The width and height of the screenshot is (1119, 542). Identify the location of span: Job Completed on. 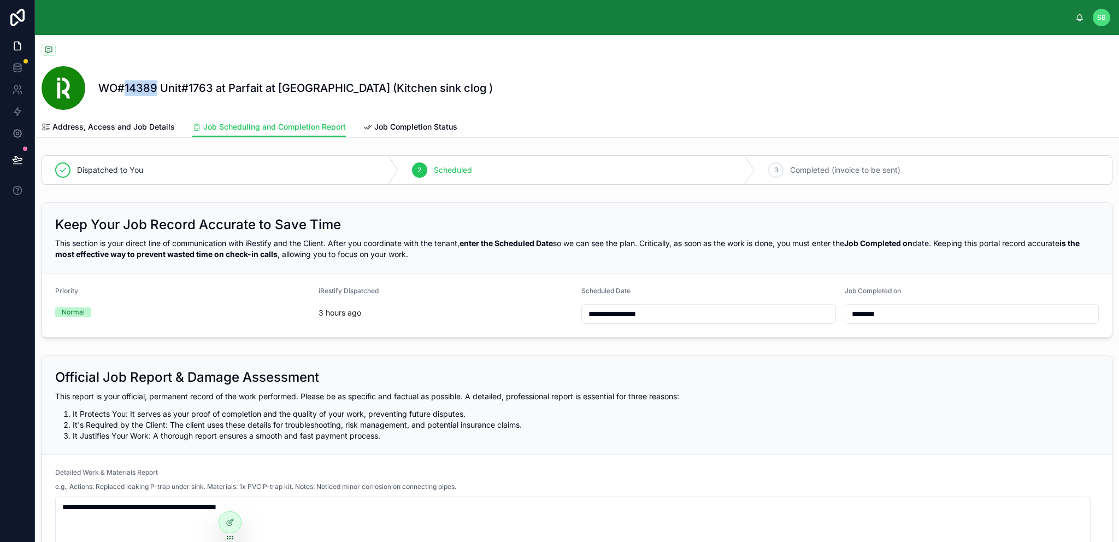
(873, 290).